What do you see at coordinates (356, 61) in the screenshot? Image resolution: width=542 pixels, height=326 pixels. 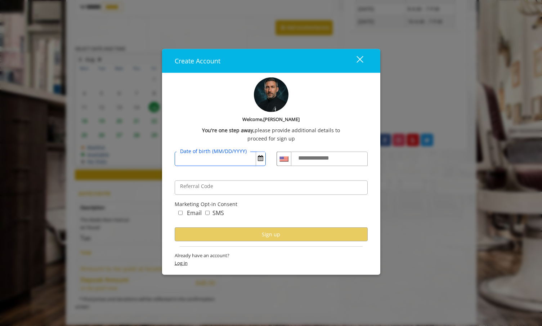 I see `button: close dialog` at bounding box center [356, 61].